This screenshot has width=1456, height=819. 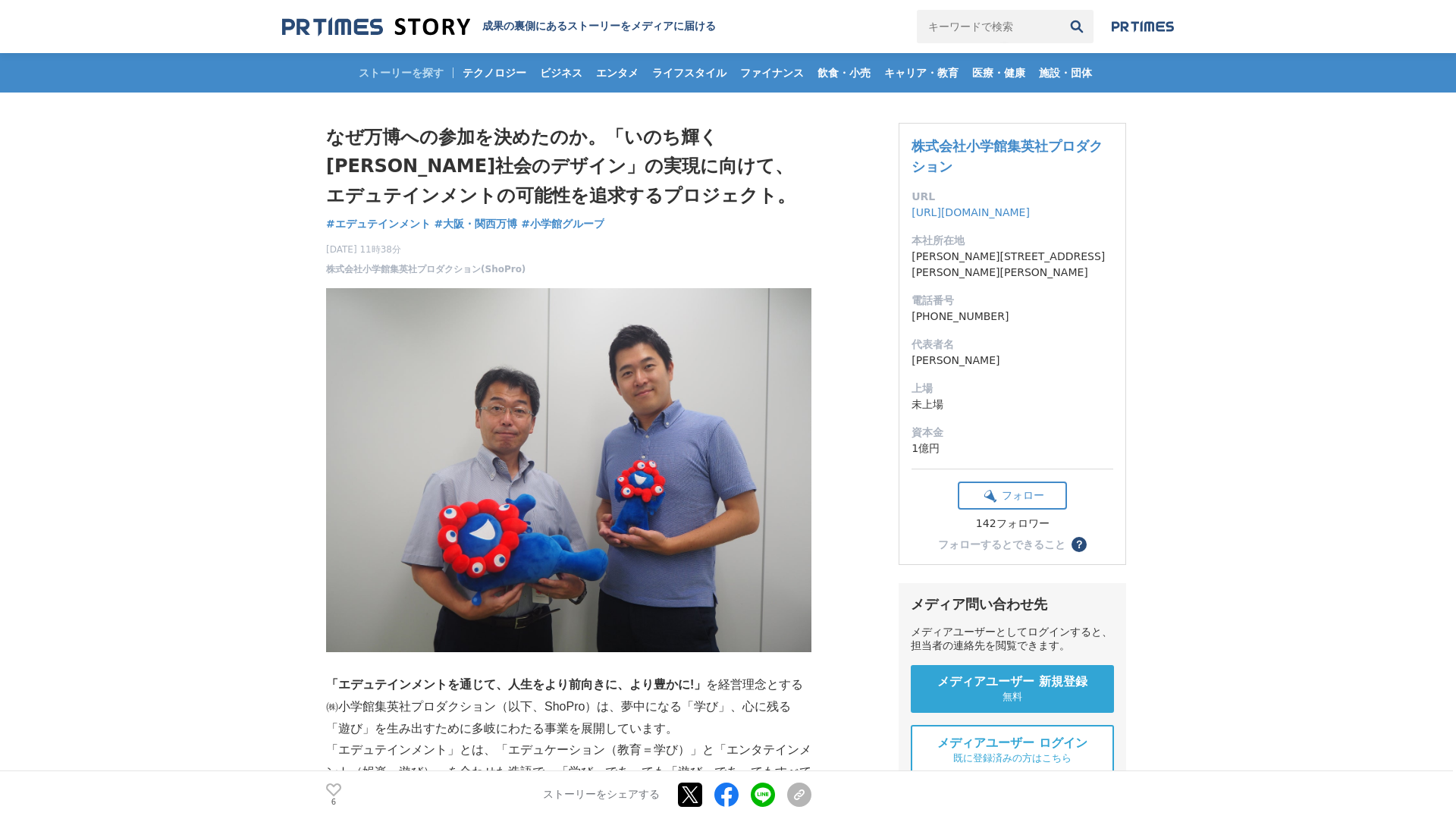 I want to click on span: メディアユーザー 新規登録, so click(x=1012, y=682).